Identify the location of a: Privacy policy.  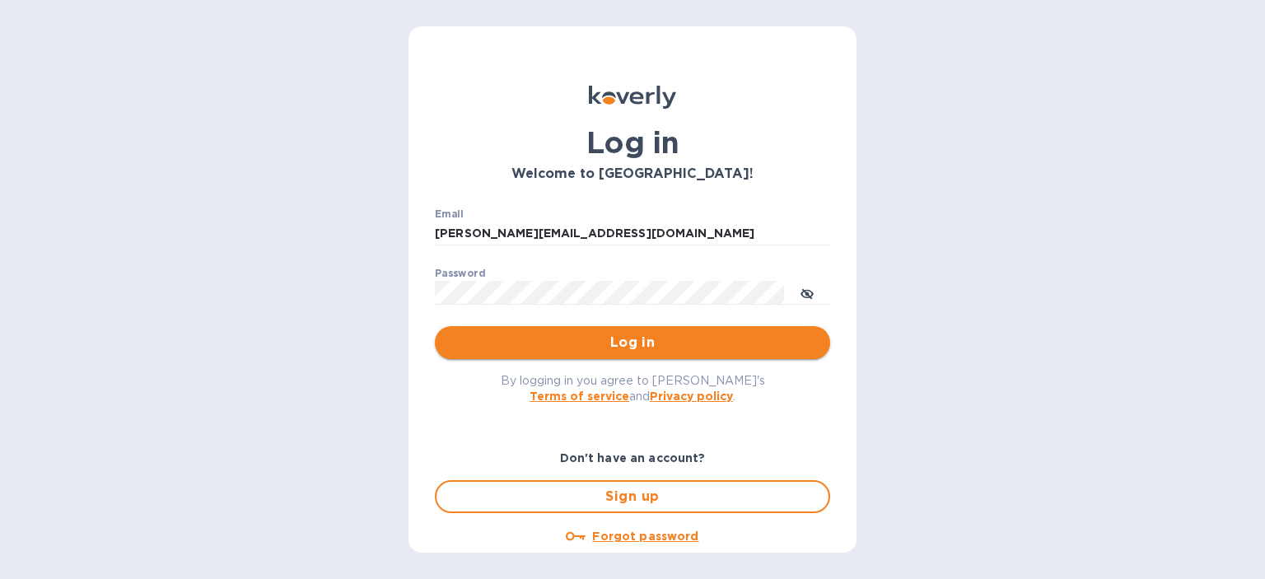
(691, 396).